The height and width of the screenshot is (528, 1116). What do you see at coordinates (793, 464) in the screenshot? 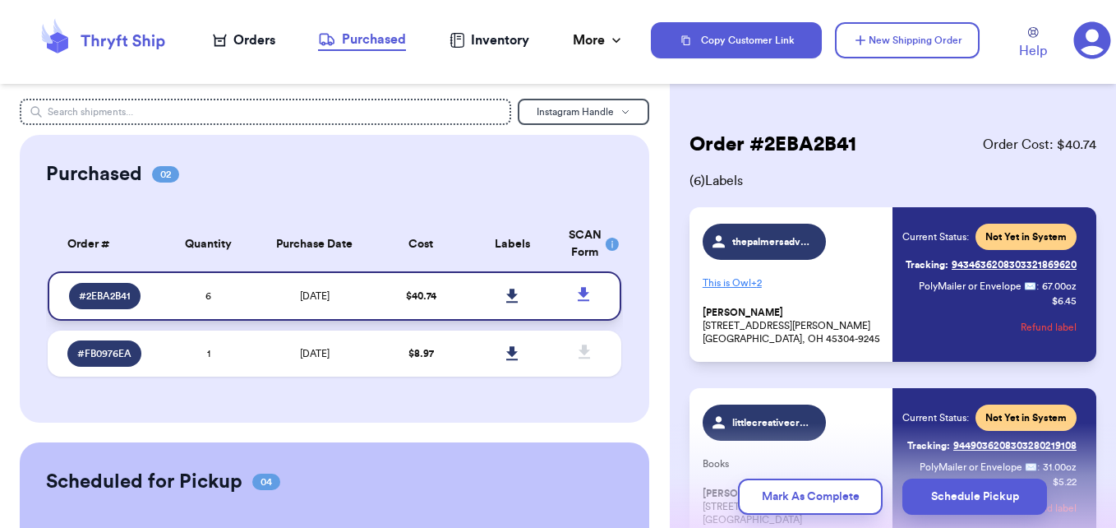
I see `p: Books` at bounding box center [793, 464].